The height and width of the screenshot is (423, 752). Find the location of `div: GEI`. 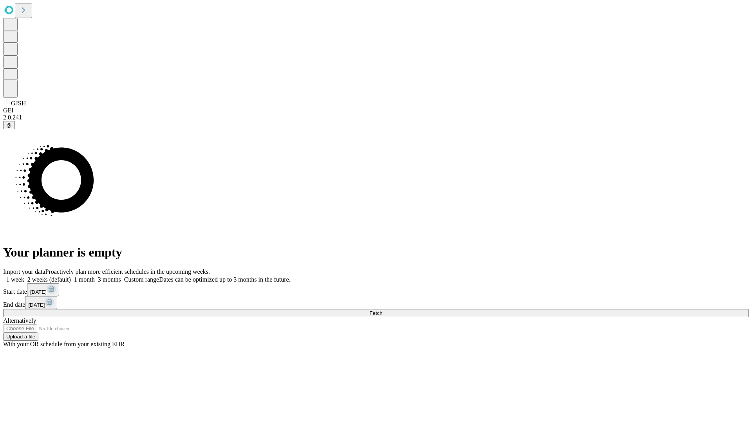

div: GEI is located at coordinates (376, 110).